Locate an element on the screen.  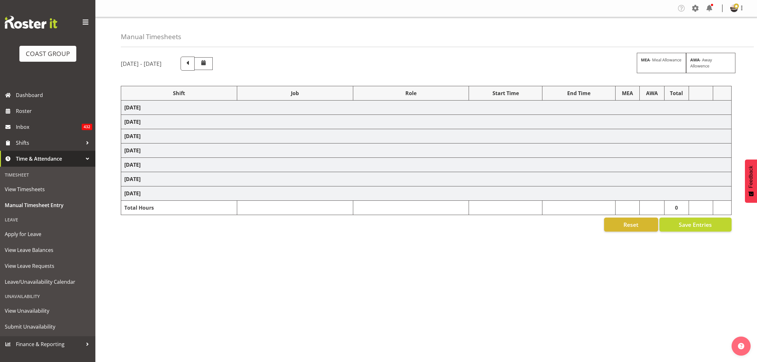
strong: AWA is located at coordinates (695, 60).